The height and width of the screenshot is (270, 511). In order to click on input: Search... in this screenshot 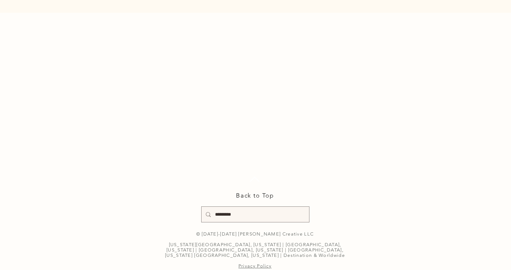, I will do `click(255, 214)`.